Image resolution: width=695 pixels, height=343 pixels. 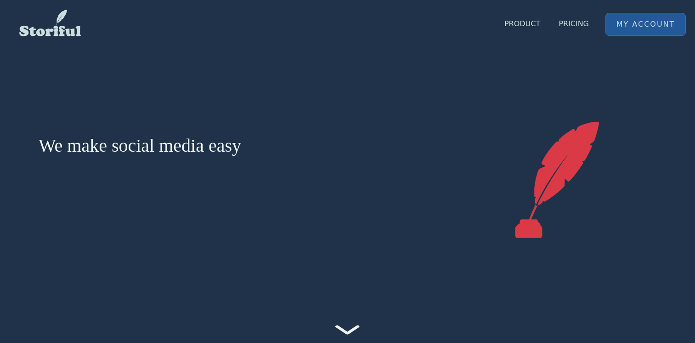 I want to click on a: Pricing, so click(x=574, y=24).